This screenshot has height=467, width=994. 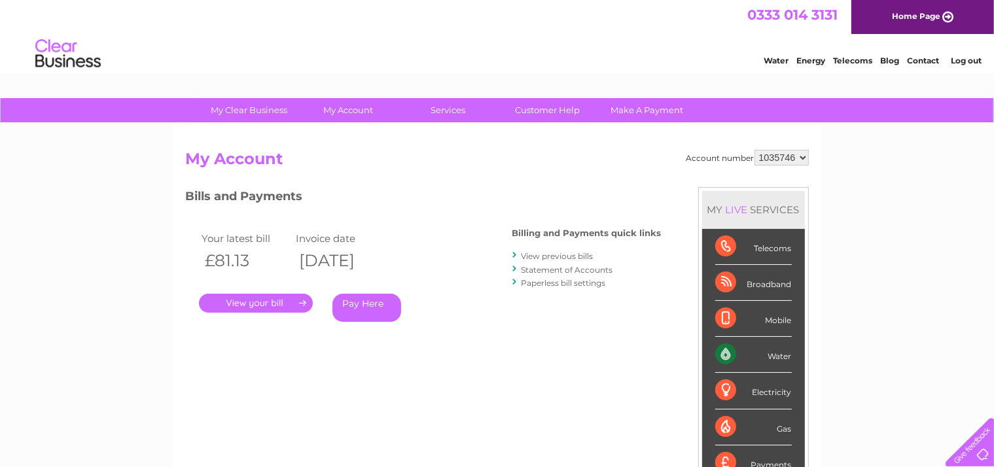 I want to click on a: View previous bills, so click(x=558, y=256).